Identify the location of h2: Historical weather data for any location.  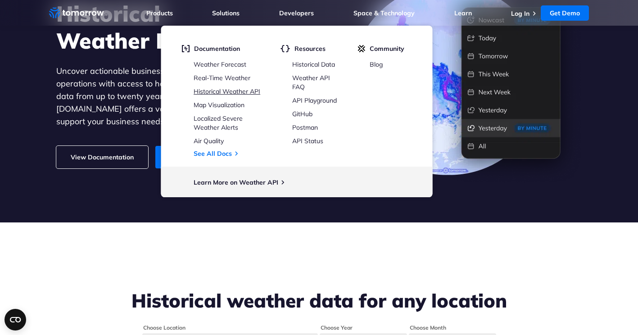
(319, 301).